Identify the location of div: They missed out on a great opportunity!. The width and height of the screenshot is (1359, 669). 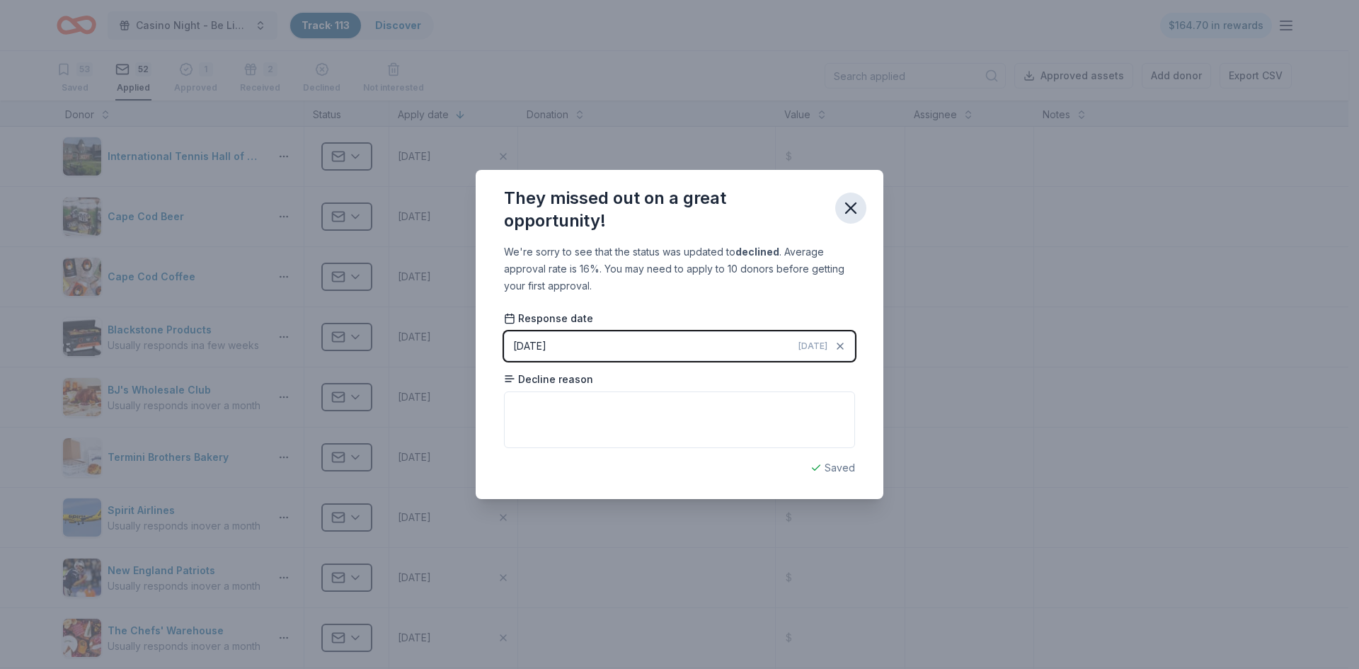
(664, 210).